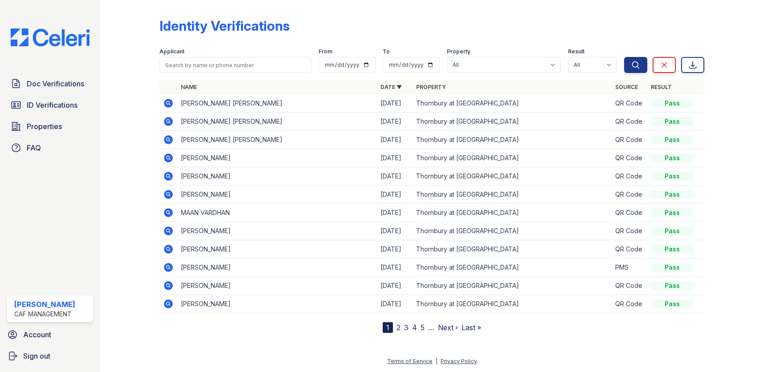 The height and width of the screenshot is (372, 764). What do you see at coordinates (50, 148) in the screenshot?
I see `a: FAQ` at bounding box center [50, 148].